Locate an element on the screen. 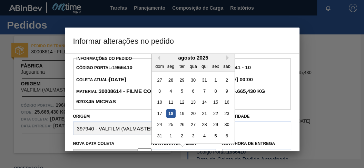  div: Choose segunda-feira, 4 de agosto de 2025 is located at coordinates (170, 91).